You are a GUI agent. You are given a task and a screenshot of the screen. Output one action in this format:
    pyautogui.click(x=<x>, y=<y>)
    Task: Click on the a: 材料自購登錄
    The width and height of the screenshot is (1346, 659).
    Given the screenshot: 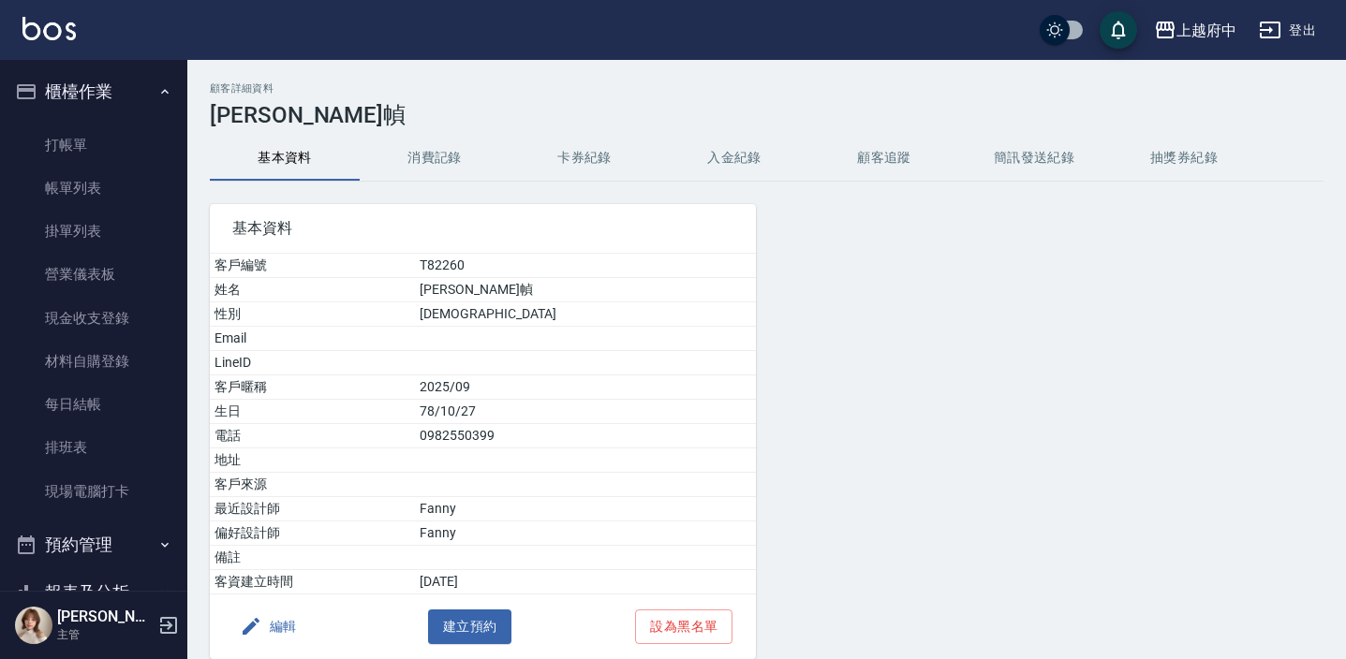 What is the action you would take?
    pyautogui.click(x=94, y=362)
    